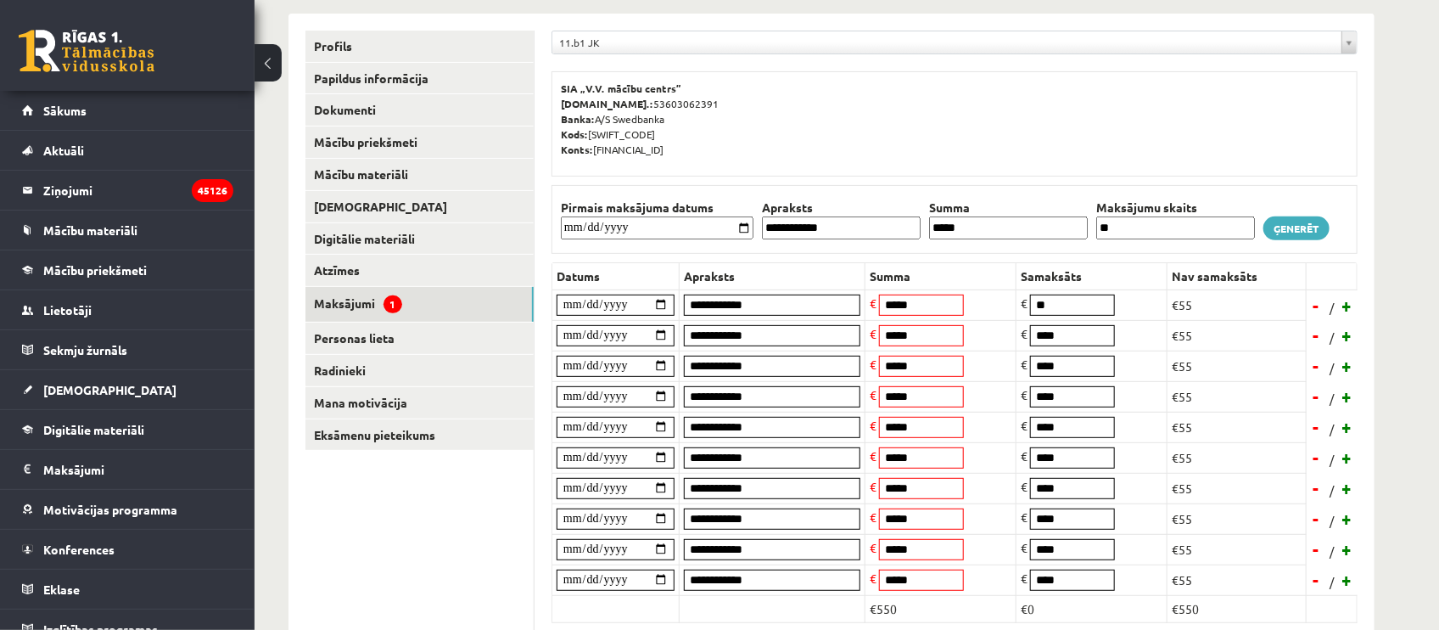 The image size is (1439, 630). I want to click on td: €0, so click(1092, 608).